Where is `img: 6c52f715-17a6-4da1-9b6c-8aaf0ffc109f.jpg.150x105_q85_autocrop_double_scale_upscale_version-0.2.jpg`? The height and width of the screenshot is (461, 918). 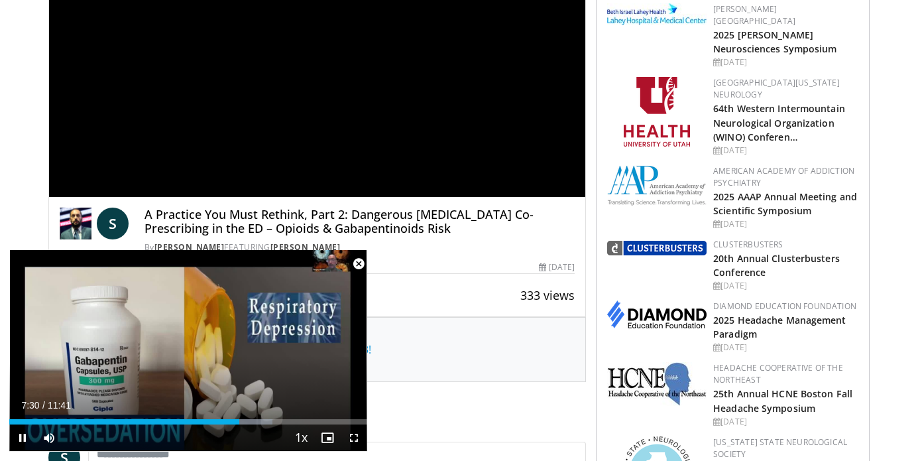 img: 6c52f715-17a6-4da1-9b6c-8aaf0ffc109f.jpg.150x105_q85_autocrop_double_scale_upscale_version-0.2.jpg is located at coordinates (657, 384).